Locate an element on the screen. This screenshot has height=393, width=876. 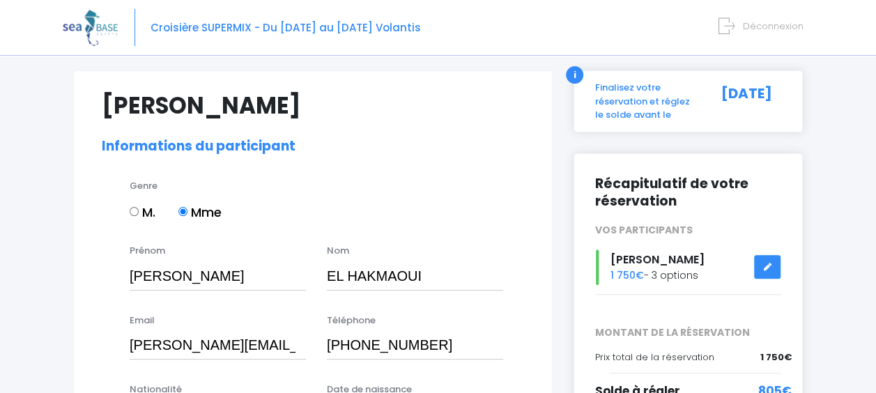
h2: Récapitulatif de votre réservation is located at coordinates (688, 192).